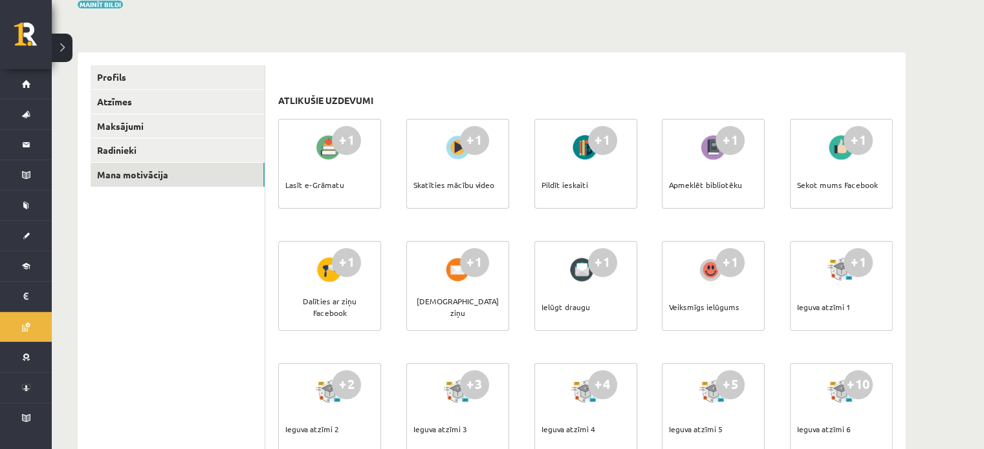 Image resolution: width=984 pixels, height=449 pixels. What do you see at coordinates (325, 100) in the screenshot?
I see `h3: Atlikušie uzdevumi` at bounding box center [325, 100].